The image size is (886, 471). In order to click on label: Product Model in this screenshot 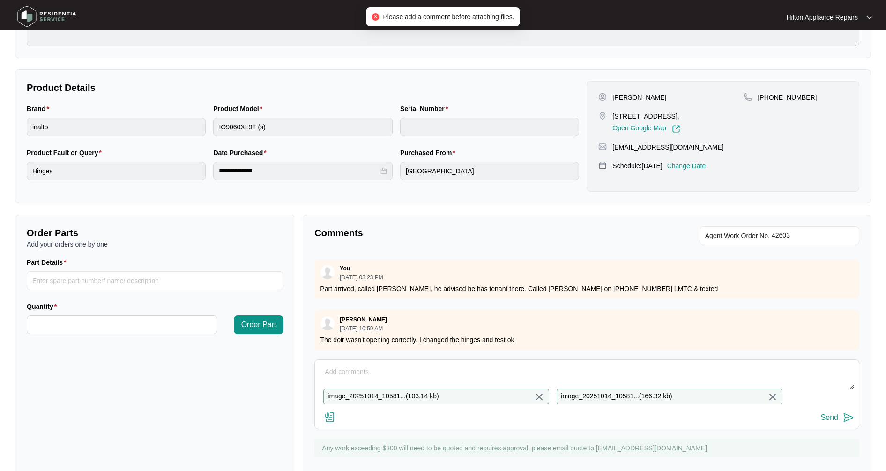, I will do `click(239, 109)`.